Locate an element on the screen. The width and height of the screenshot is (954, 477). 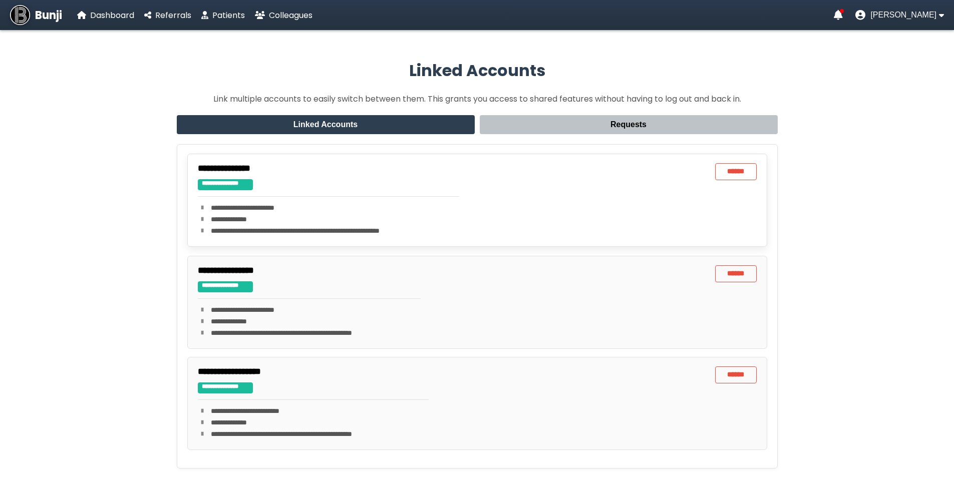
a: Colleagues is located at coordinates (283, 15).